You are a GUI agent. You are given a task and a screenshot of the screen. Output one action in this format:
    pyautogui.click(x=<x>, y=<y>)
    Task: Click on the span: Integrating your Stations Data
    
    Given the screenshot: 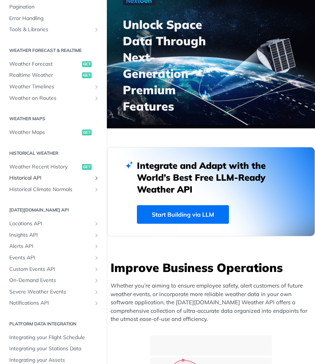 What is the action you would take?
    pyautogui.click(x=54, y=349)
    